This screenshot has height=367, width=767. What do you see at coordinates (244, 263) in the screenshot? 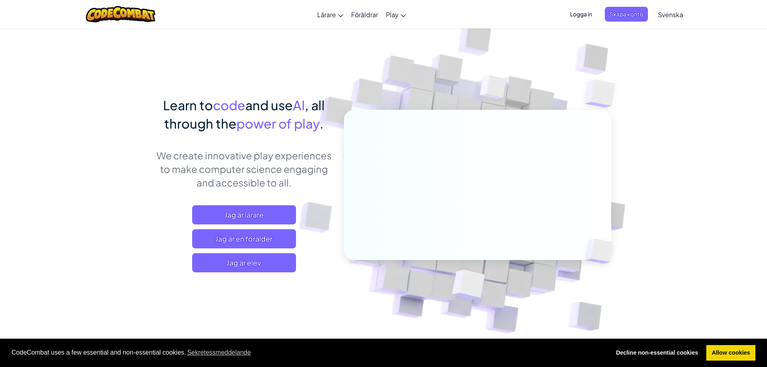
I see `button: Jag är elev` at bounding box center [244, 263].